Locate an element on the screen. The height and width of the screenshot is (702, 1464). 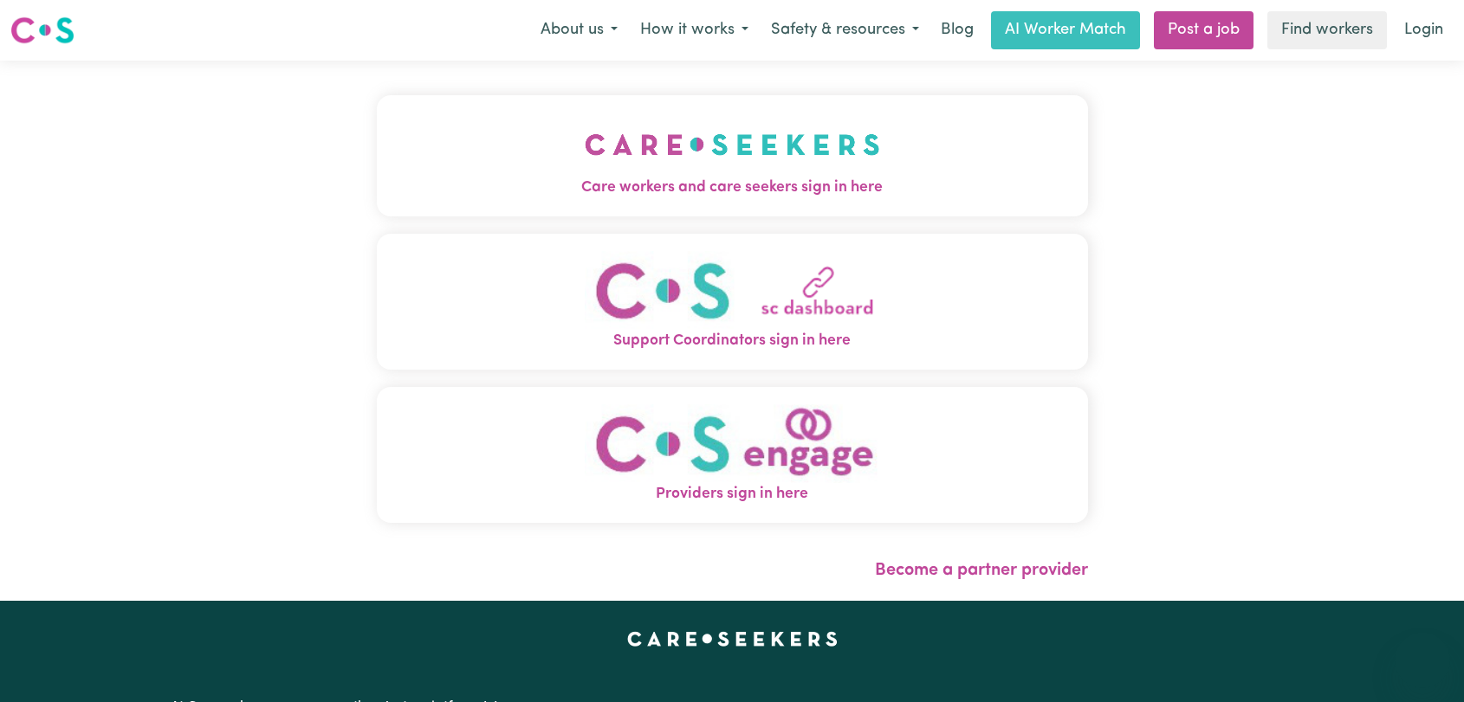
button: Safety & resources is located at coordinates (844, 30).